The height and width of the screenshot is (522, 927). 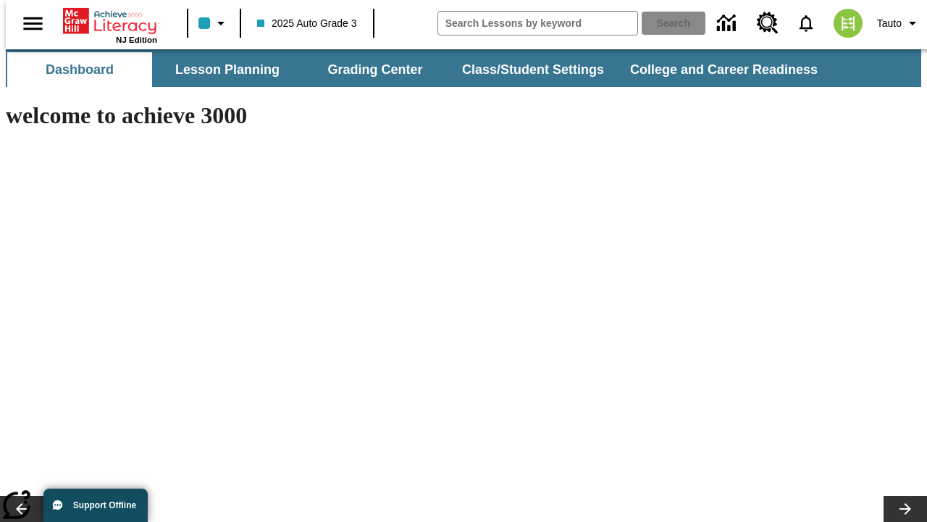 What do you see at coordinates (96, 505) in the screenshot?
I see `button: Support Offline` at bounding box center [96, 505].